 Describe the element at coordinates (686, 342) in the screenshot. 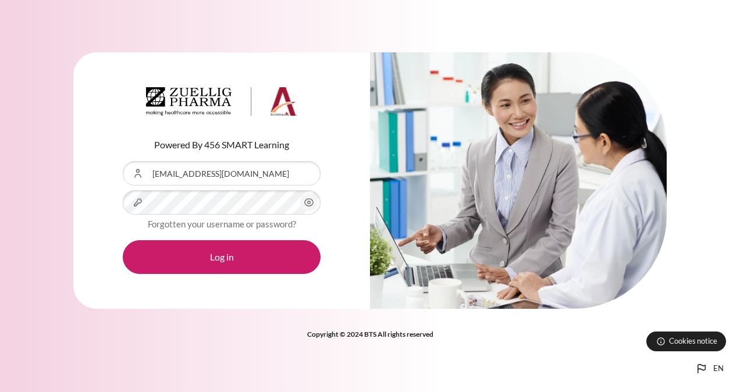

I see `button: Cookies notice` at that location.